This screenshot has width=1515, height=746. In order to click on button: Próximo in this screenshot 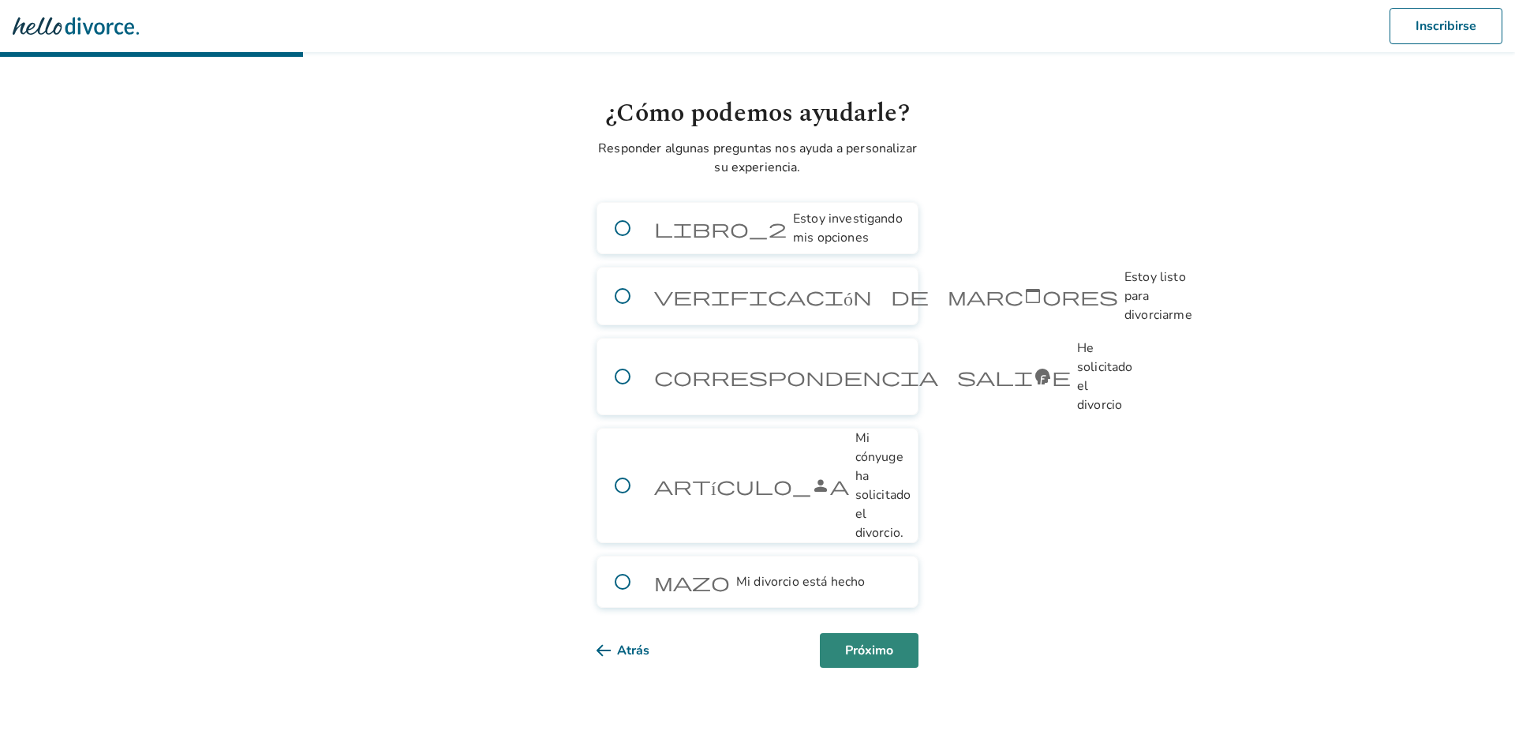, I will do `click(869, 650)`.